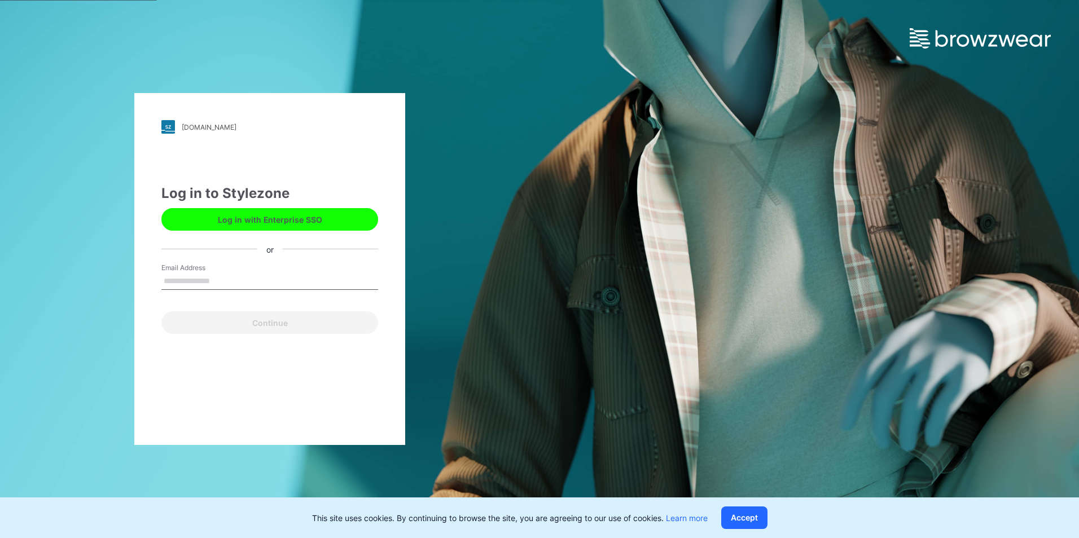  I want to click on img: browzwear-logo.e42bd6dac1945053ebaf764b6aa21510.svg, so click(980, 38).